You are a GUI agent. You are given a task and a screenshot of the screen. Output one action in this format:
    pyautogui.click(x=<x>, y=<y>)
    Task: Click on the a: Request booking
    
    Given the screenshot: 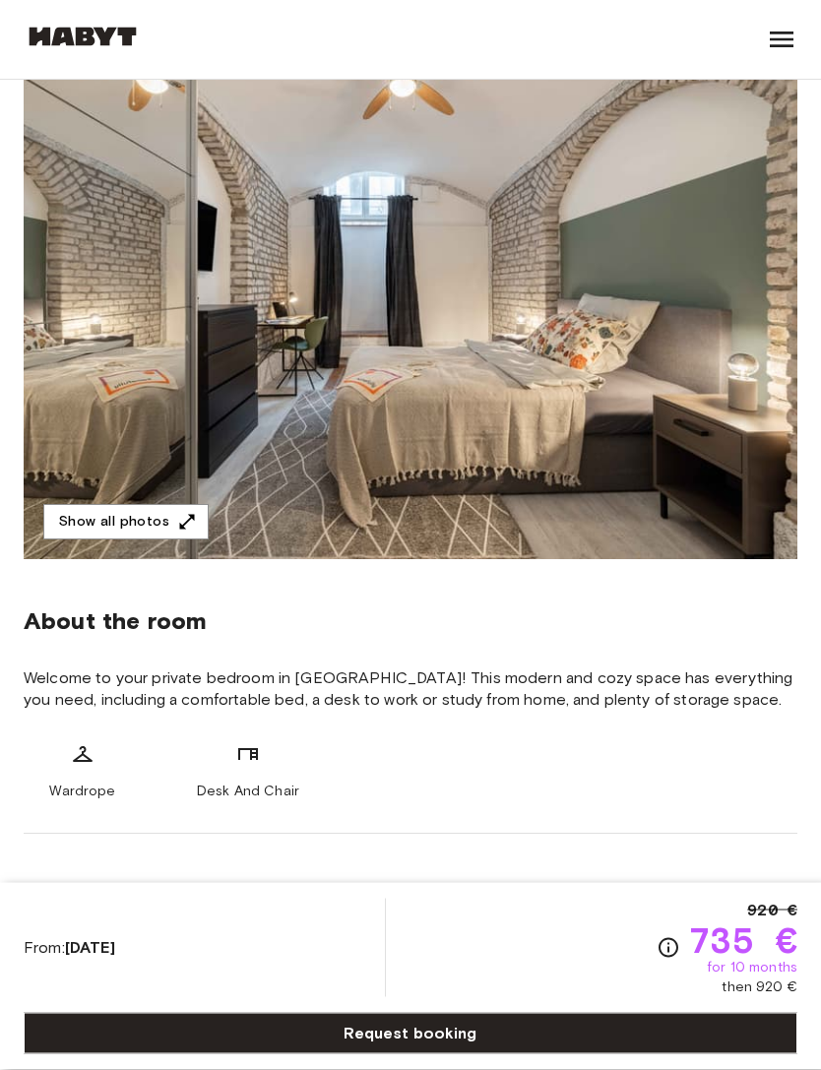 What is the action you would take?
    pyautogui.click(x=410, y=1033)
    